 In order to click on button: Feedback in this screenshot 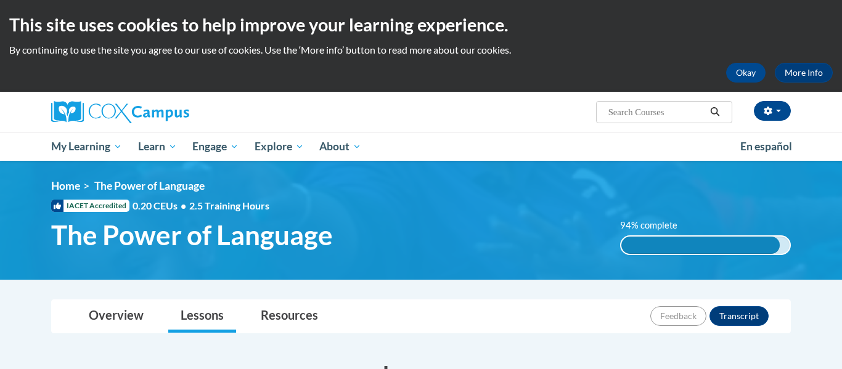, I will do `click(678, 316)`.